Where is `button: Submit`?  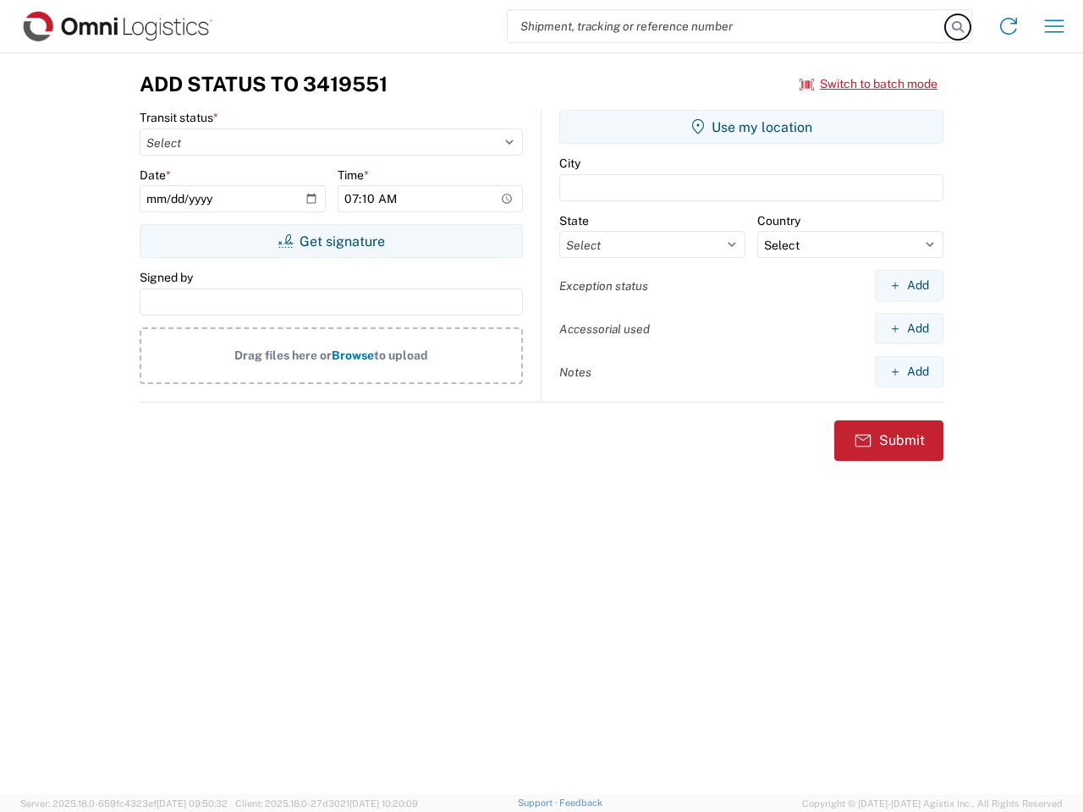
button: Submit is located at coordinates (888, 441).